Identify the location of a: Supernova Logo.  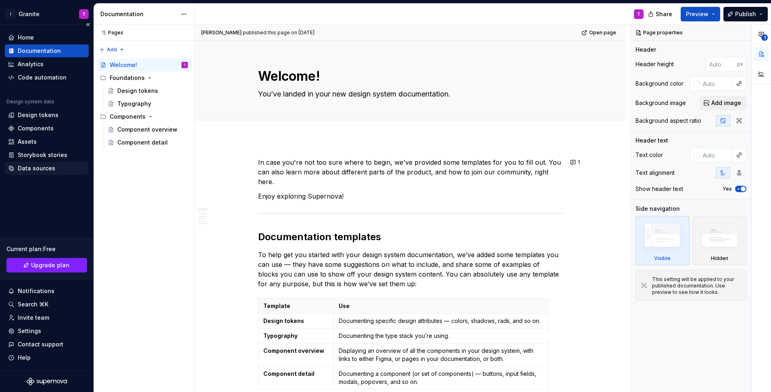
(47, 381).